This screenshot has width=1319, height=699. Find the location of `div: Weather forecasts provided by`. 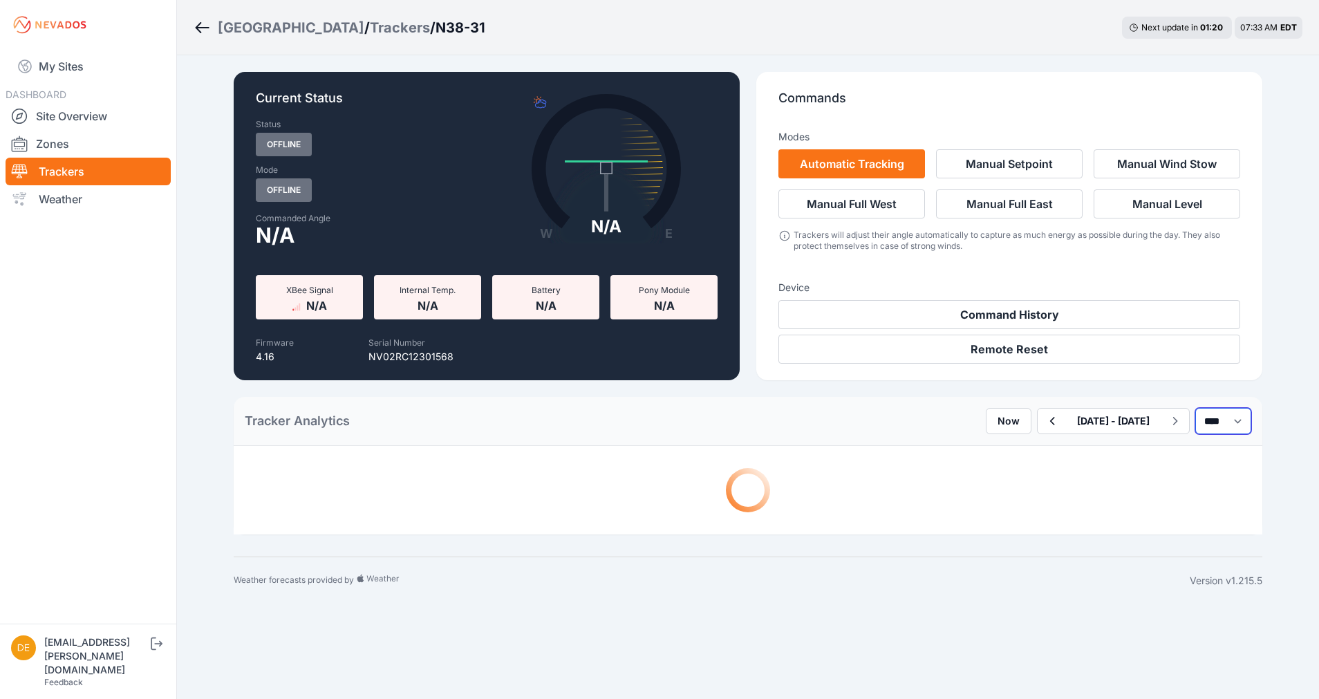

div: Weather forecasts provided by is located at coordinates (711, 581).